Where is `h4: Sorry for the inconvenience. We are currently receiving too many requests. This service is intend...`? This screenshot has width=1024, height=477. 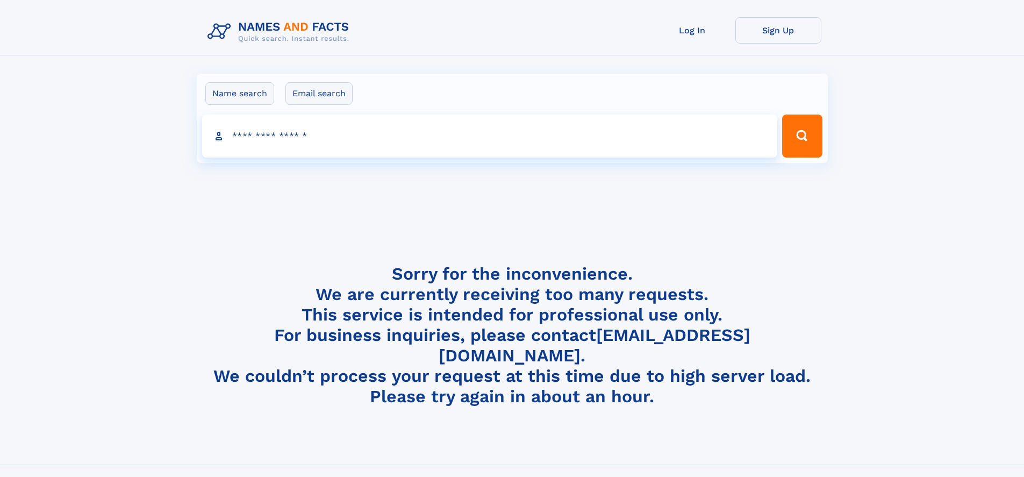 h4: Sorry for the inconvenience. We are currently receiving too many requests. This service is intend... is located at coordinates (512, 335).